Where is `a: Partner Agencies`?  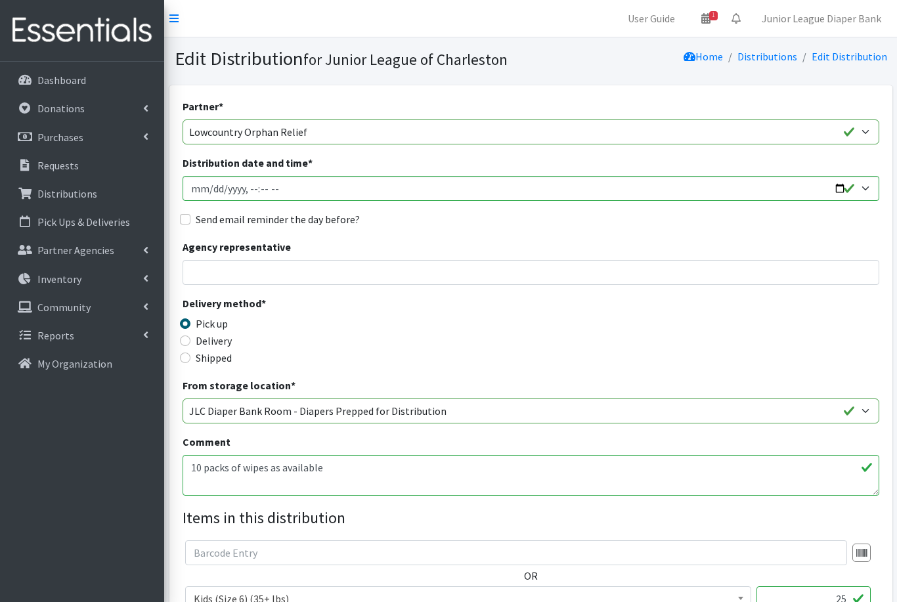 a: Partner Agencies is located at coordinates (82, 250).